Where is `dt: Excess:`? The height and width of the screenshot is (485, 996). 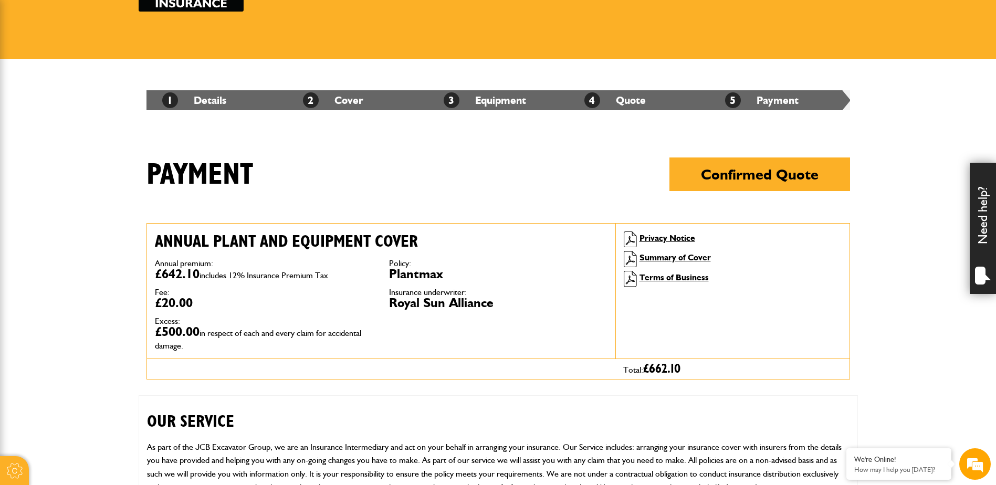 dt: Excess: is located at coordinates (264, 321).